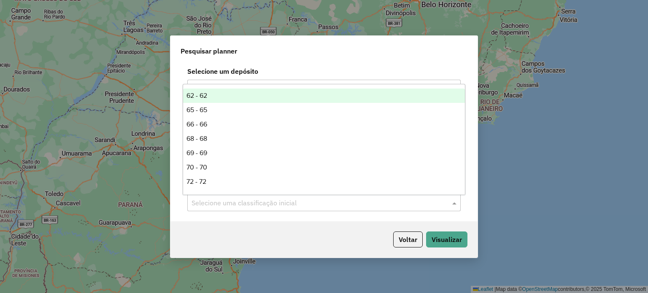  What do you see at coordinates (324, 196) in the screenshot?
I see `div: 73 - 73` at bounding box center [324, 196].